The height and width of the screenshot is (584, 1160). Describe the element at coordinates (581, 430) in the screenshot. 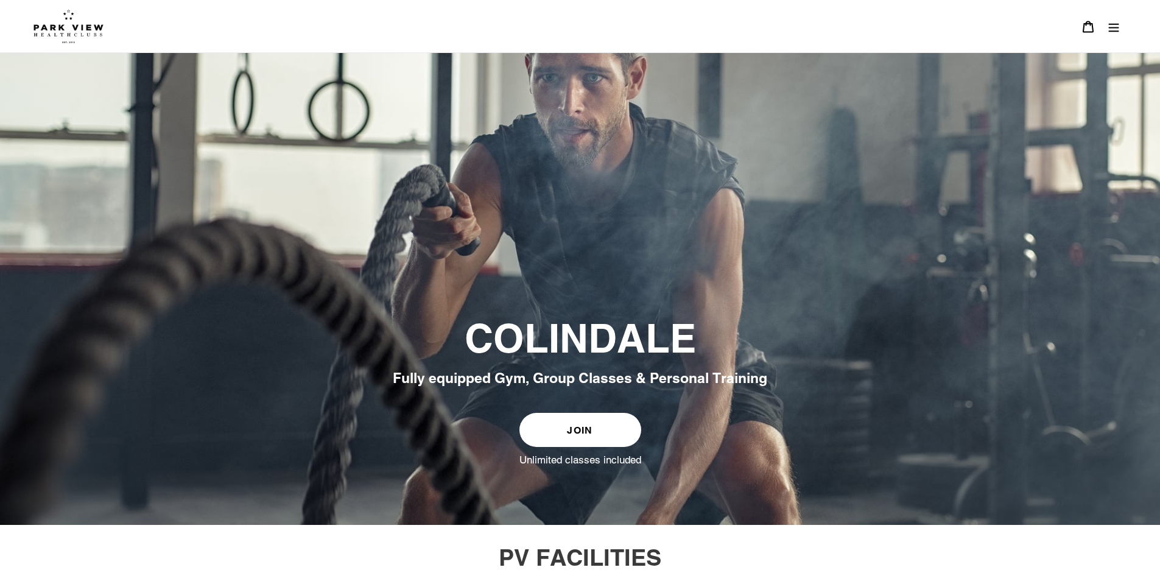

I see `a: JOIN` at that location.